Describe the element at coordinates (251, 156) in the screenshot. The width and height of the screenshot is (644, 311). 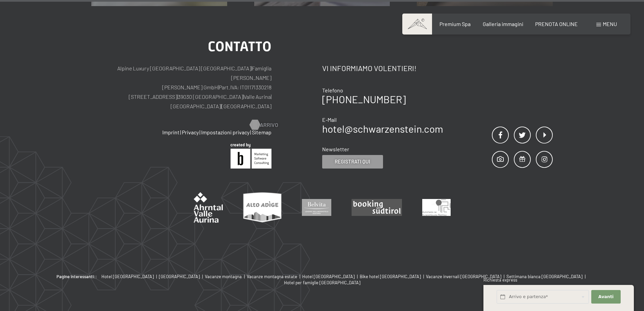
I see `img: Brandnamic GmbH | Leading Hospitality Solutions` at that location.